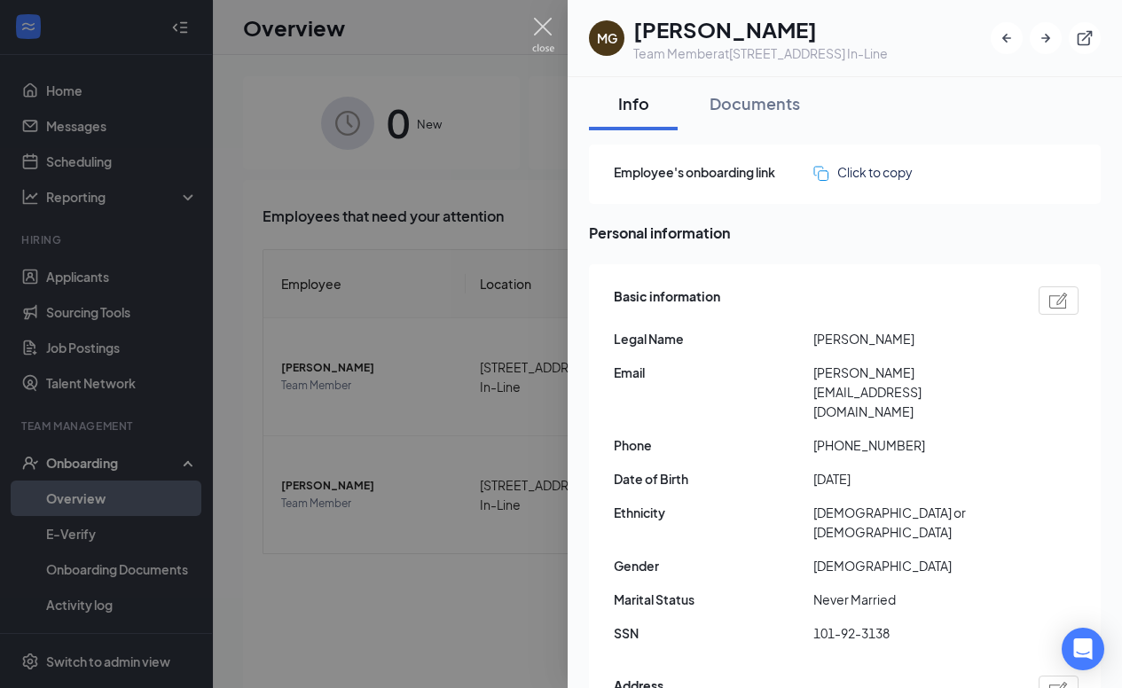 The width and height of the screenshot is (1122, 688). What do you see at coordinates (713, 513) in the screenshot?
I see `span: Ethnicity` at bounding box center [713, 513].